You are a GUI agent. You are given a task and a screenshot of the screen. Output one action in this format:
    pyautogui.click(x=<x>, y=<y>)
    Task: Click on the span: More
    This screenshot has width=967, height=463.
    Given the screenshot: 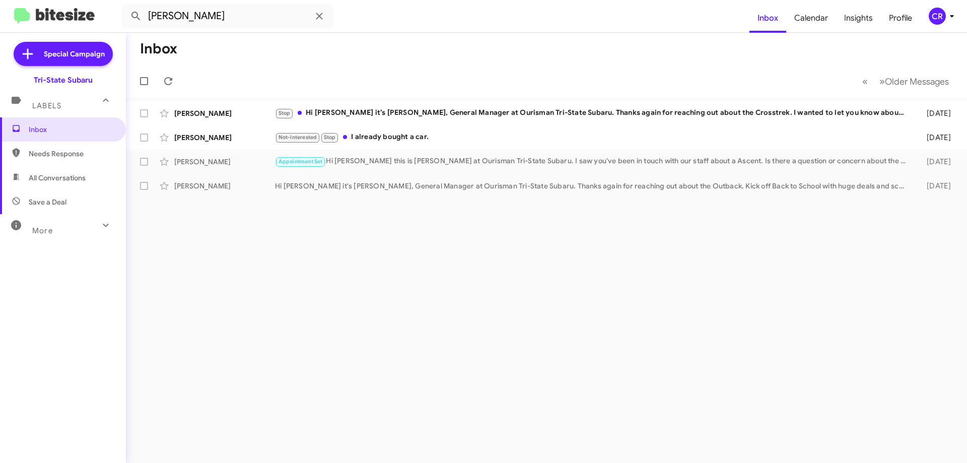 What is the action you would take?
    pyautogui.click(x=42, y=231)
    